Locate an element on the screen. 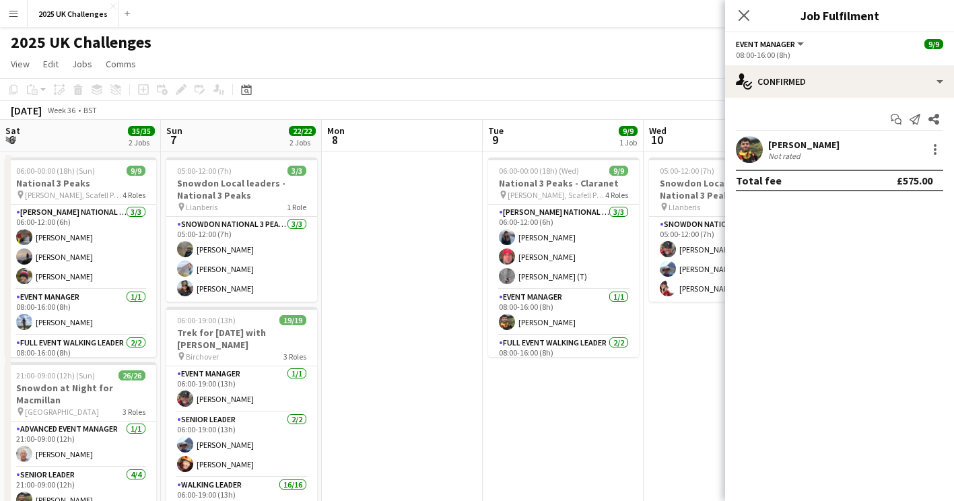 This screenshot has width=954, height=501. span: Mon is located at coordinates (336, 131).